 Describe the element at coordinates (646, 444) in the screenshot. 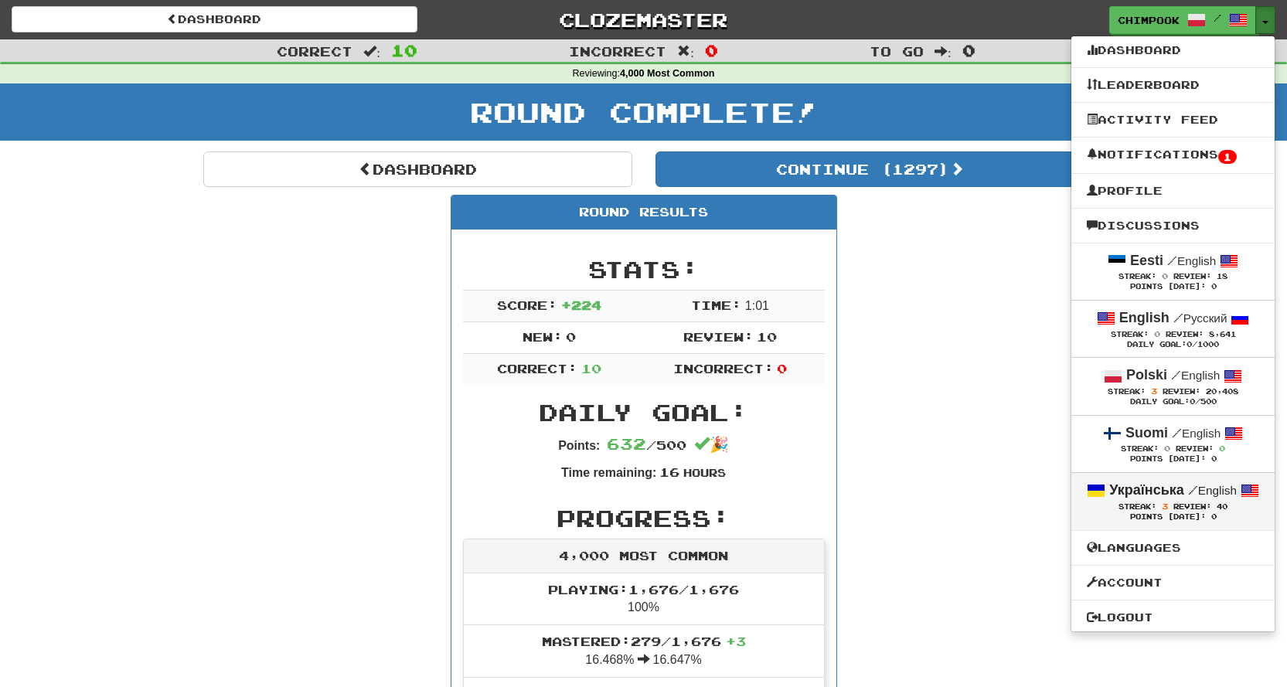

I see `span: / 500` at that location.